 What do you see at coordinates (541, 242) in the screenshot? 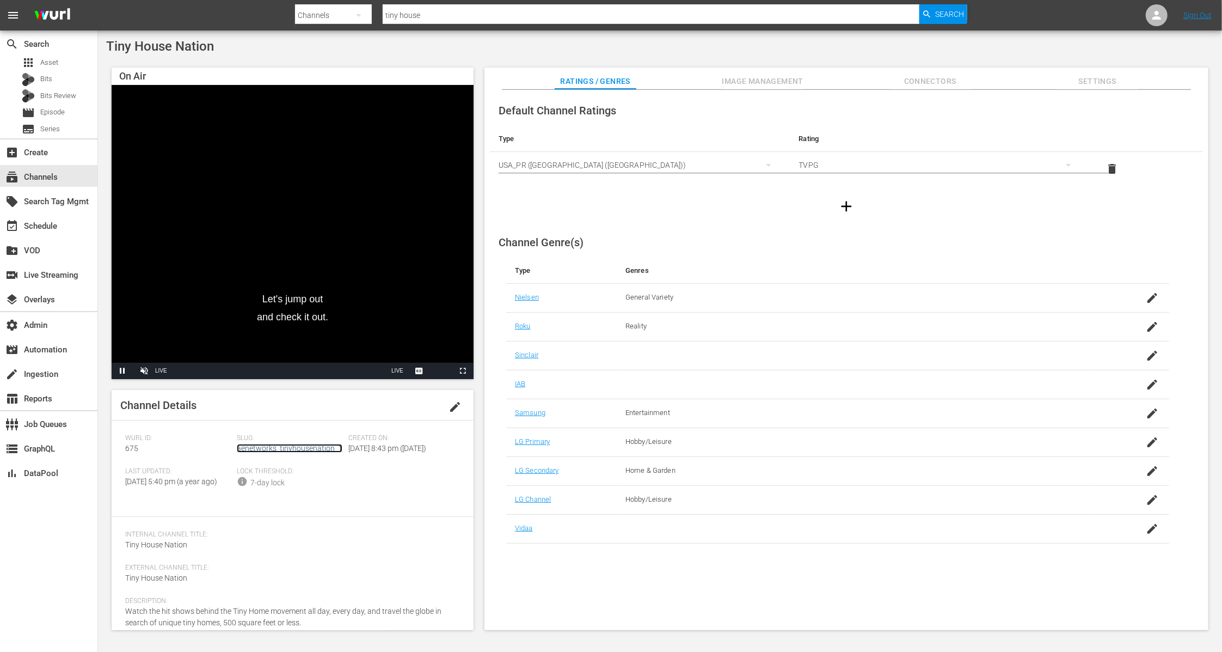
I see `span: Channel Genre(s)` at bounding box center [541, 242].